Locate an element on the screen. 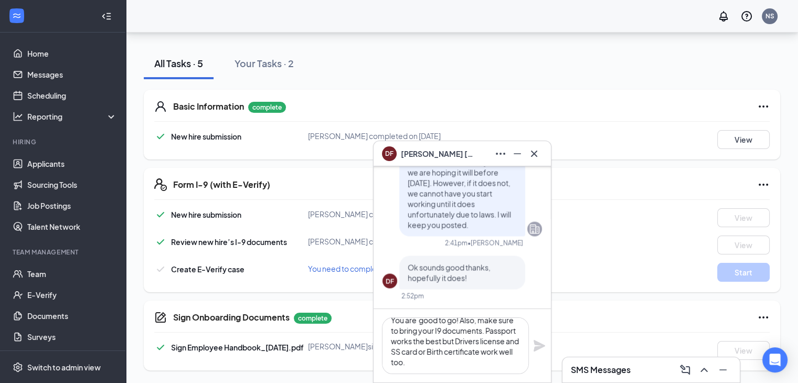  textarea: You are good to go! Also, make sure to bring your I9 documents. Passport works the best but Drive... is located at coordinates (455, 346).